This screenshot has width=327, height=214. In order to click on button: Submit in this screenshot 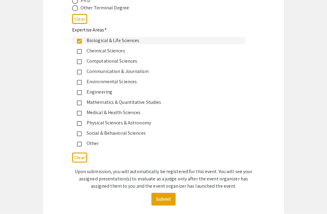, I will do `click(164, 200)`.